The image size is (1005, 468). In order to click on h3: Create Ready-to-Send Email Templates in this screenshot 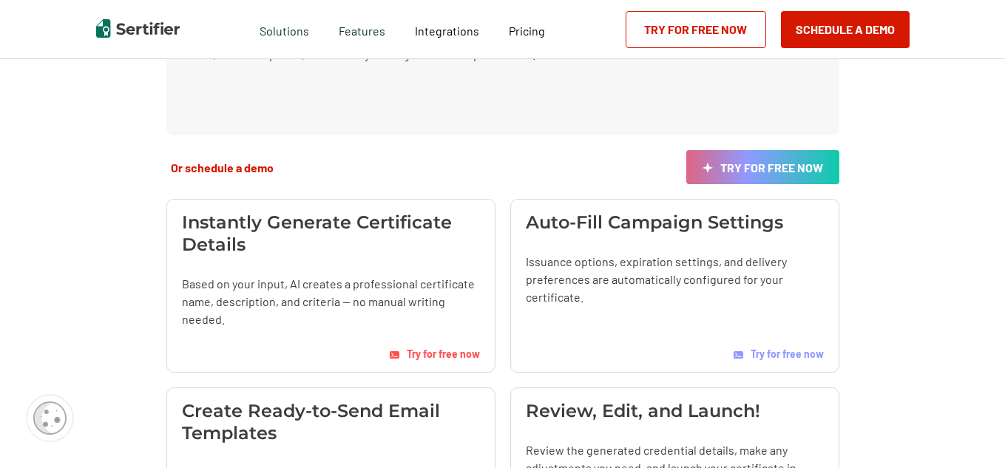, I will do `click(330, 422)`.